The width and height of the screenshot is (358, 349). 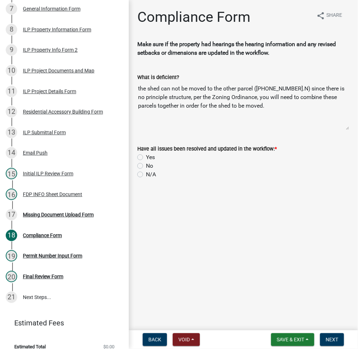 What do you see at coordinates (63, 112) in the screenshot?
I see `div: Residential Accessory Building Form` at bounding box center [63, 112].